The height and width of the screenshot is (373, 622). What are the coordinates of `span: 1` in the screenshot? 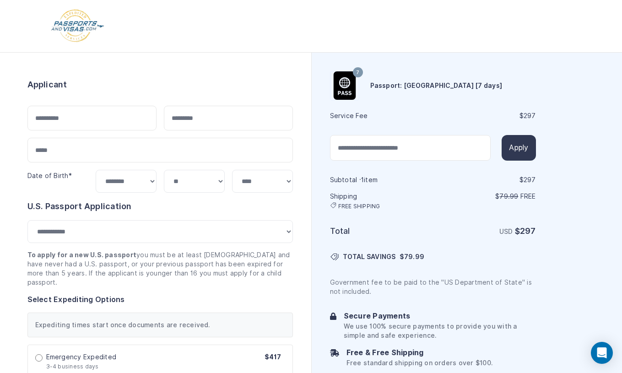 It's located at (363, 180).